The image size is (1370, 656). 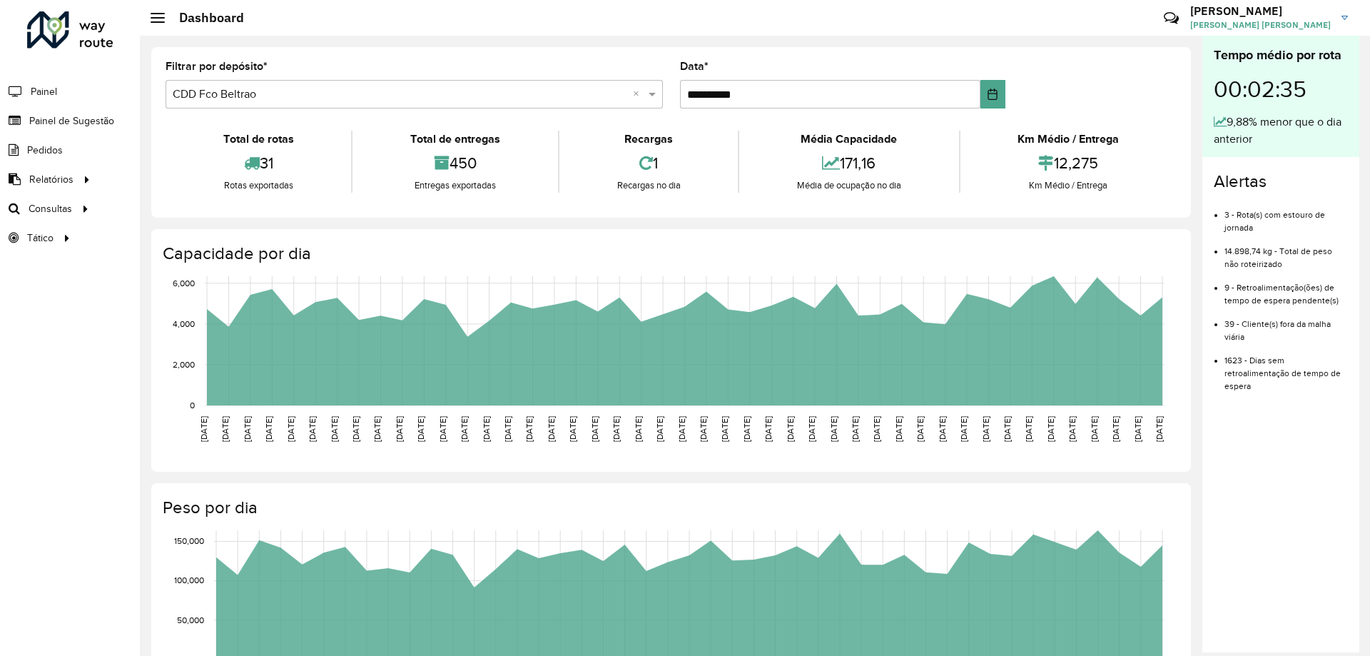 What do you see at coordinates (258, 186) in the screenshot?
I see `div: Rotas exportadas` at bounding box center [258, 186].